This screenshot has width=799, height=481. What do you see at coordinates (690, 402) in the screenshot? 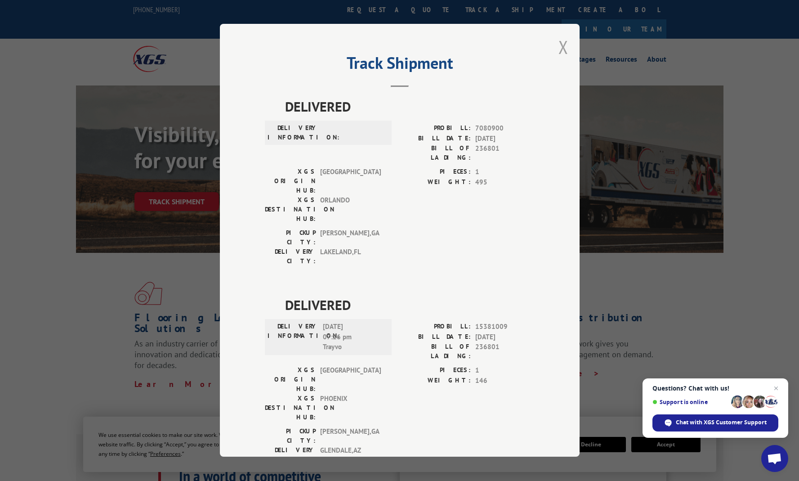
I see `span: Support is online` at bounding box center [690, 402].